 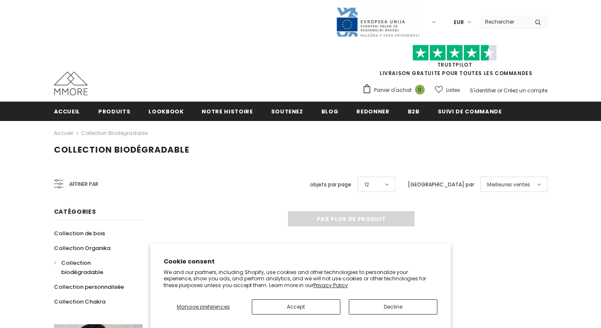 What do you see at coordinates (455, 62) in the screenshot?
I see `span: LIVRAISON GRATUITE POUR TOUTES LES COMMANDES` at bounding box center [455, 62].